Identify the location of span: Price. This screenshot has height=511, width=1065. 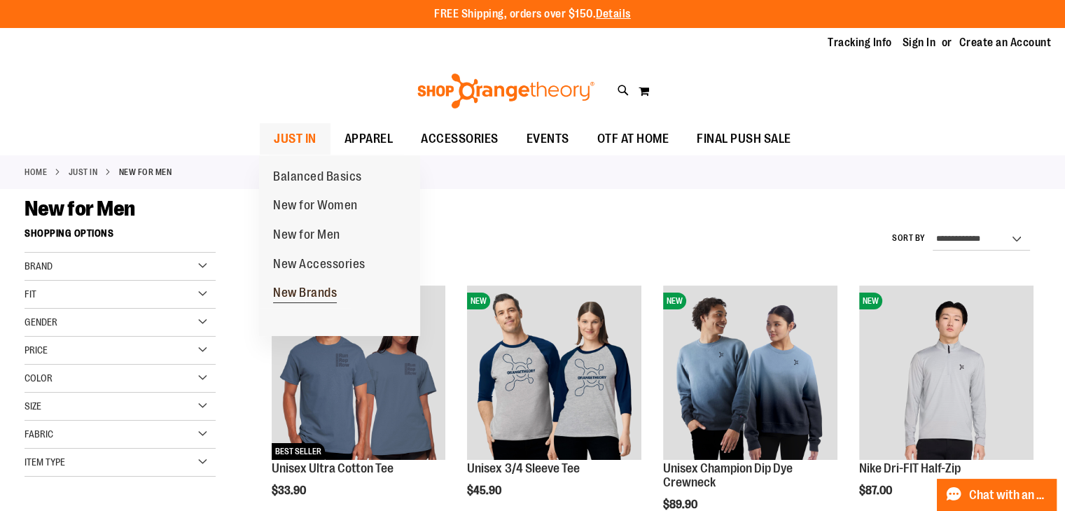
(36, 350).